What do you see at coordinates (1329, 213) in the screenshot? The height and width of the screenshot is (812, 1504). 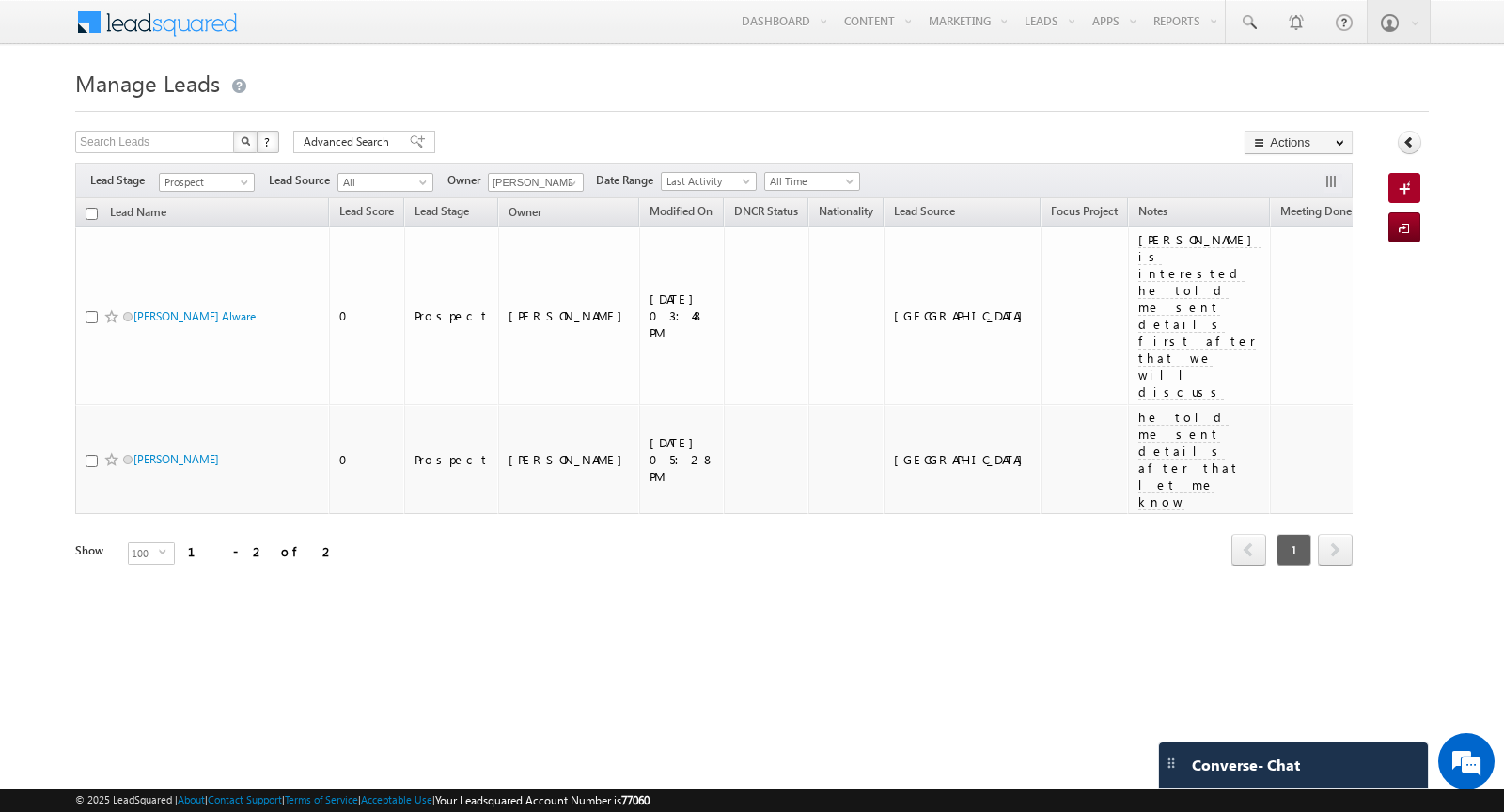 I see `a: Meeting Done Date` at bounding box center [1329, 213].